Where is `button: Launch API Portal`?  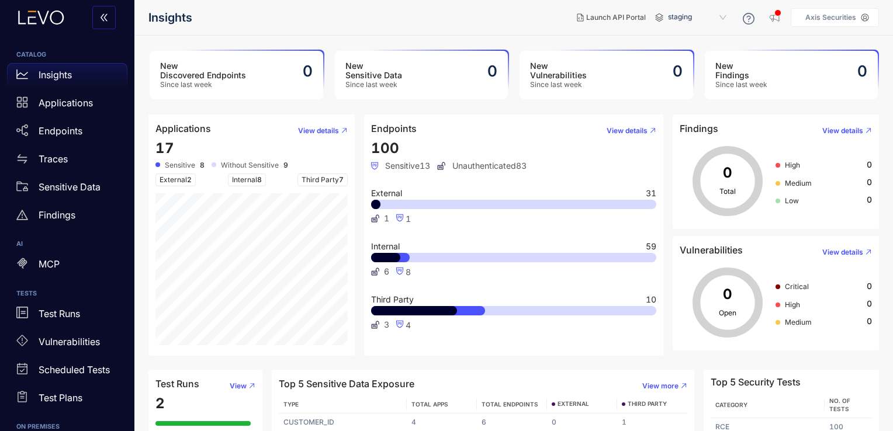 button: Launch API Portal is located at coordinates (611, 18).